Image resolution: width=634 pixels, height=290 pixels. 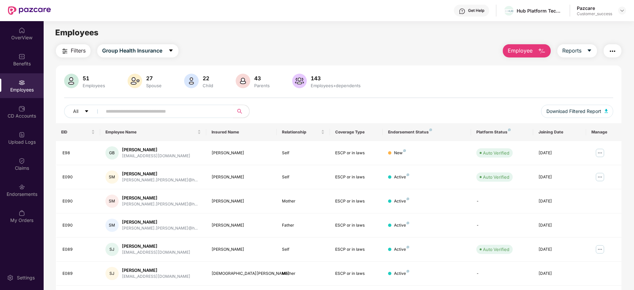 What do you see at coordinates (301, 132) in the screenshot?
I see `span: Relationship` at bounding box center [301, 132].